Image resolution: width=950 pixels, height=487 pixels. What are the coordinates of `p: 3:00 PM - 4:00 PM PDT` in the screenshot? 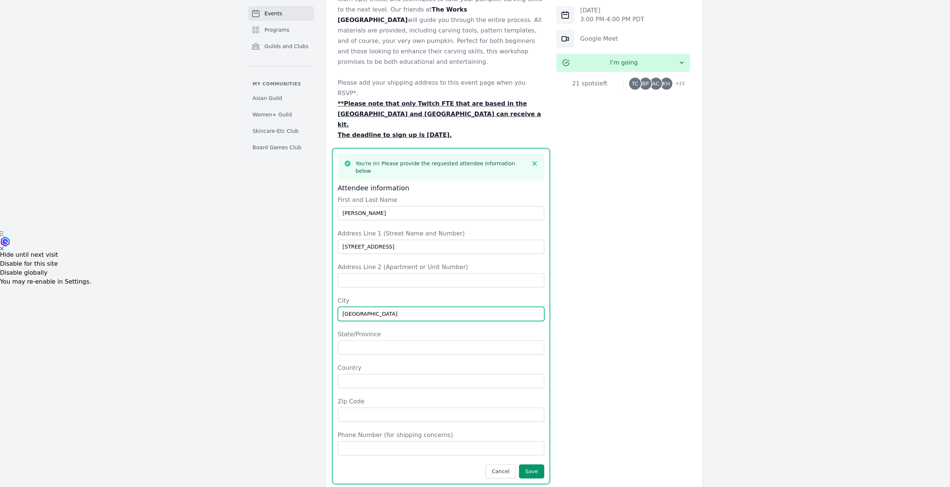 It's located at (612, 19).